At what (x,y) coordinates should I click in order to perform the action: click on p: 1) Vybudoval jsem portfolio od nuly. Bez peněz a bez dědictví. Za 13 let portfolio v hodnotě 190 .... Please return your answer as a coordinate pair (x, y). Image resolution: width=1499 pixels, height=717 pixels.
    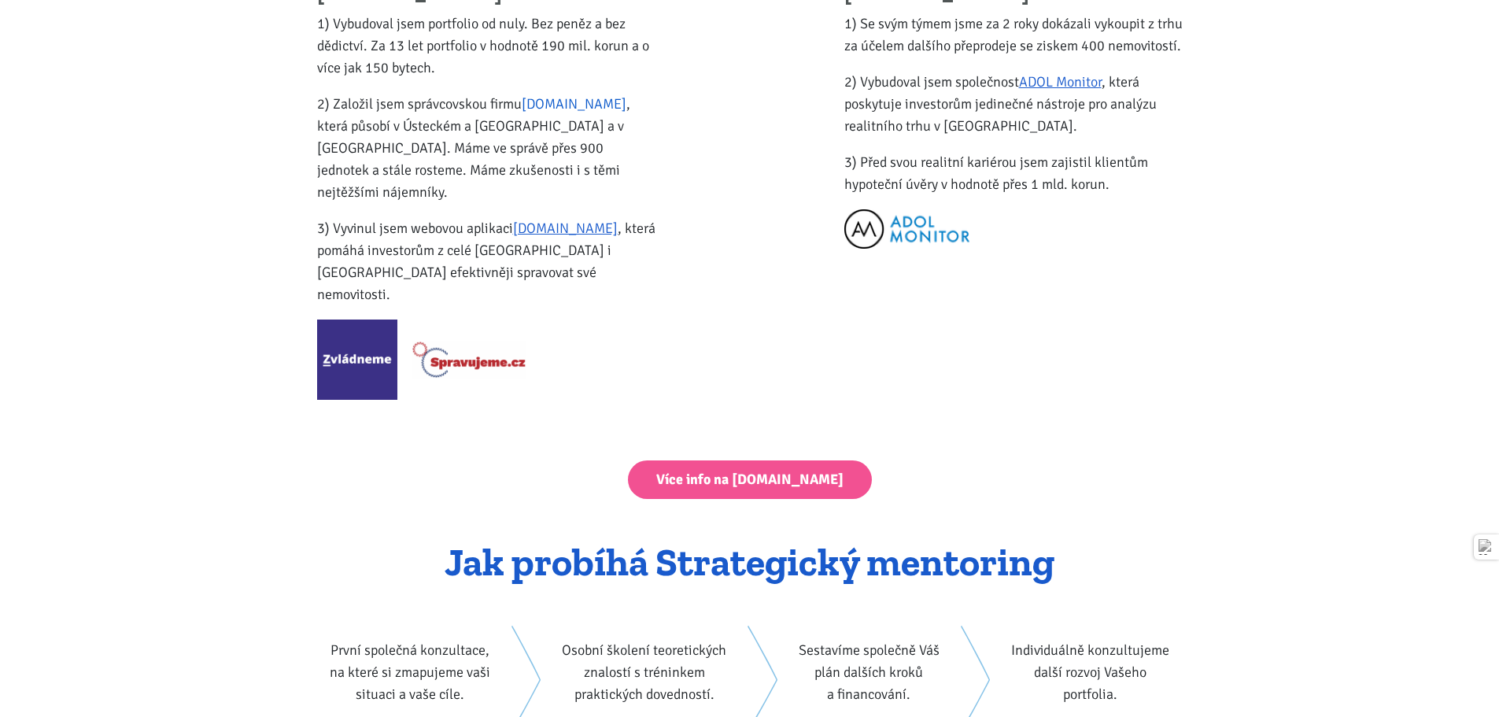
    Looking at the image, I should click on (486, 46).